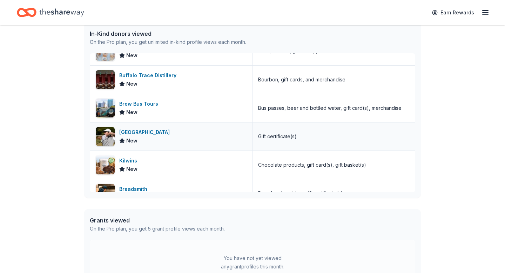 The image size is (505, 273). I want to click on div: On the Pro plan, you get unlimited in-kind profile views each month., so click(168, 42).